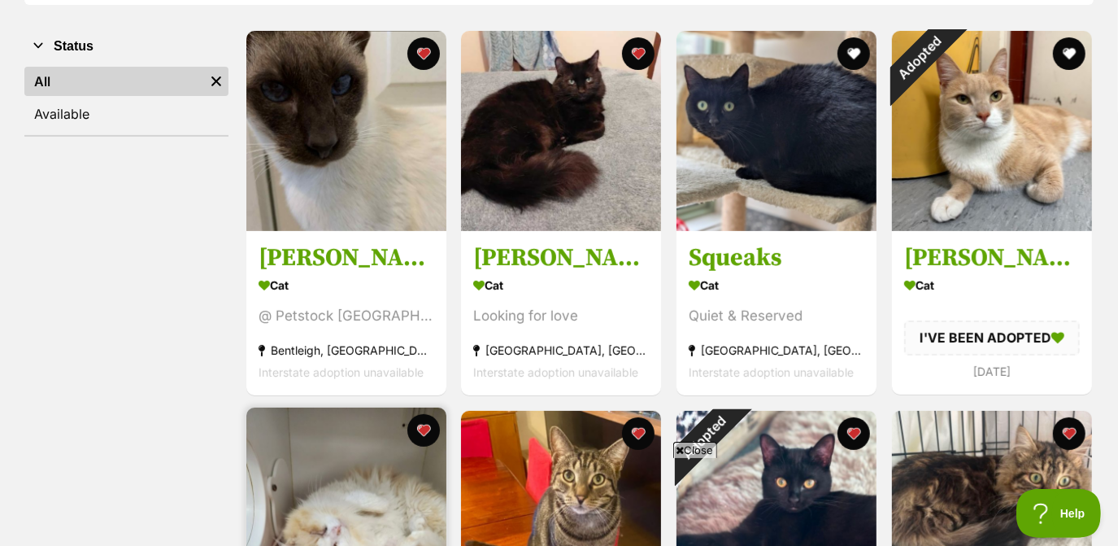  Describe the element at coordinates (114, 81) in the screenshot. I see `a: All` at that location.